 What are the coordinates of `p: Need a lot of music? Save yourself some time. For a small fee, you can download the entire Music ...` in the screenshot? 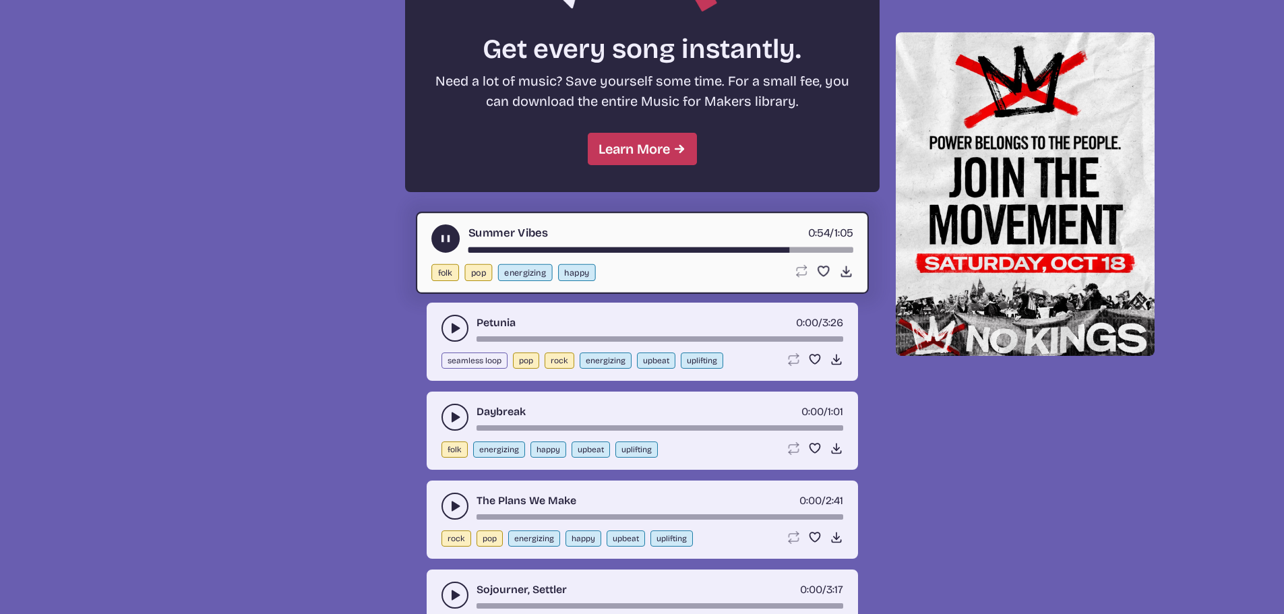 It's located at (642, 91).